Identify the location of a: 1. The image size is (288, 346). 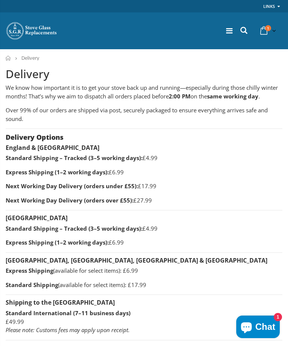
(268, 30).